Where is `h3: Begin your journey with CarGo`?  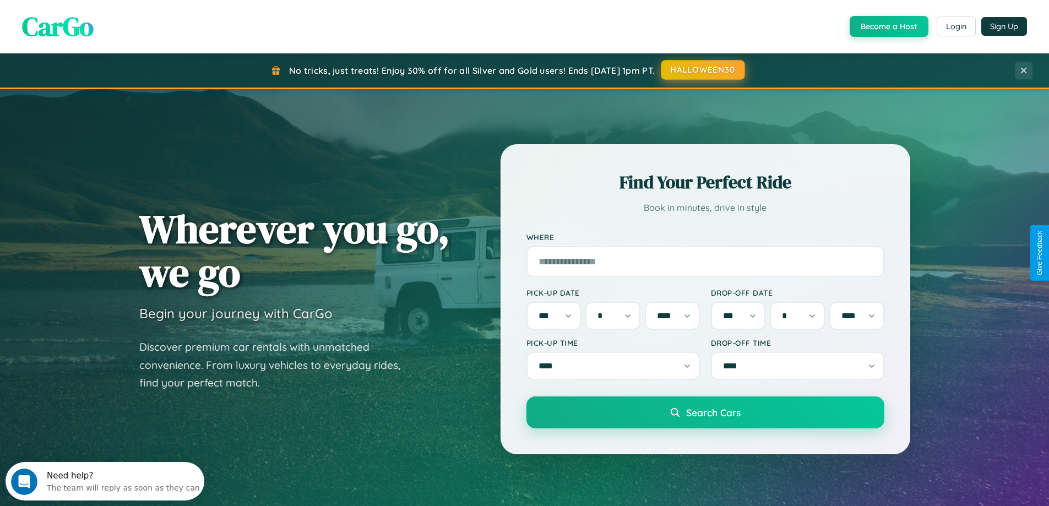 h3: Begin your journey with CarGo is located at coordinates (236, 313).